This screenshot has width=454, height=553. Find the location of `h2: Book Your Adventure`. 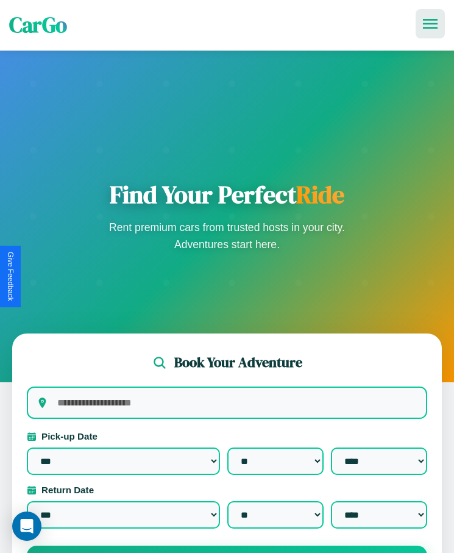

h2: Book Your Adventure is located at coordinates (238, 362).